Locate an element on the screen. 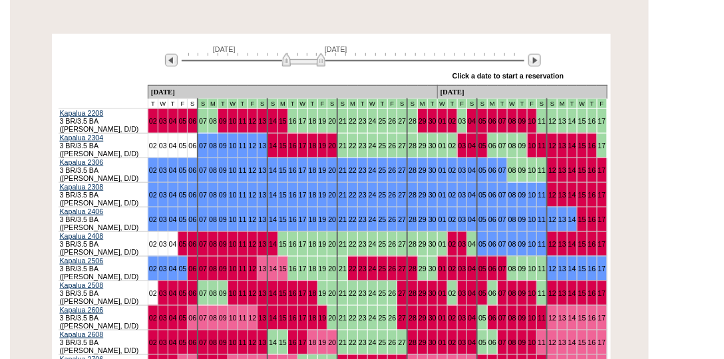 The image size is (724, 359). a: Kapalua 2408 is located at coordinates (82, 236).